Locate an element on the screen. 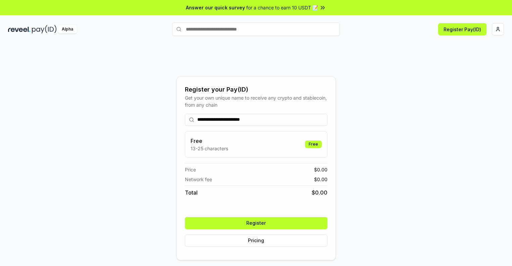 The width and height of the screenshot is (512, 266). button: Register Pay(ID) is located at coordinates (462, 29).